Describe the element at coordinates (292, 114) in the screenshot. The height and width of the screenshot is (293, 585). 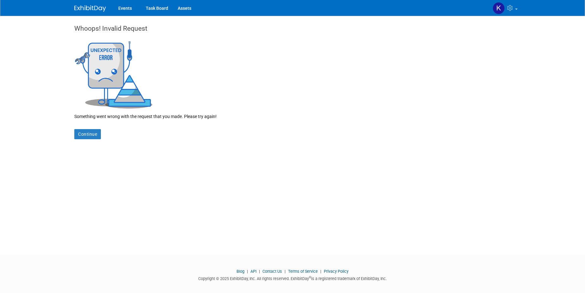
I see `div: Something went wrong with the request that you made. Please try again!` at that location.